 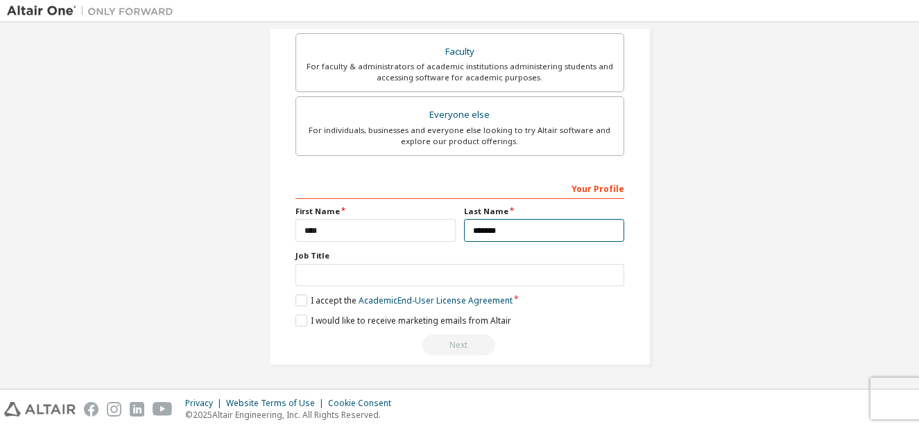 I want to click on img: Altair One, so click(x=94, y=11).